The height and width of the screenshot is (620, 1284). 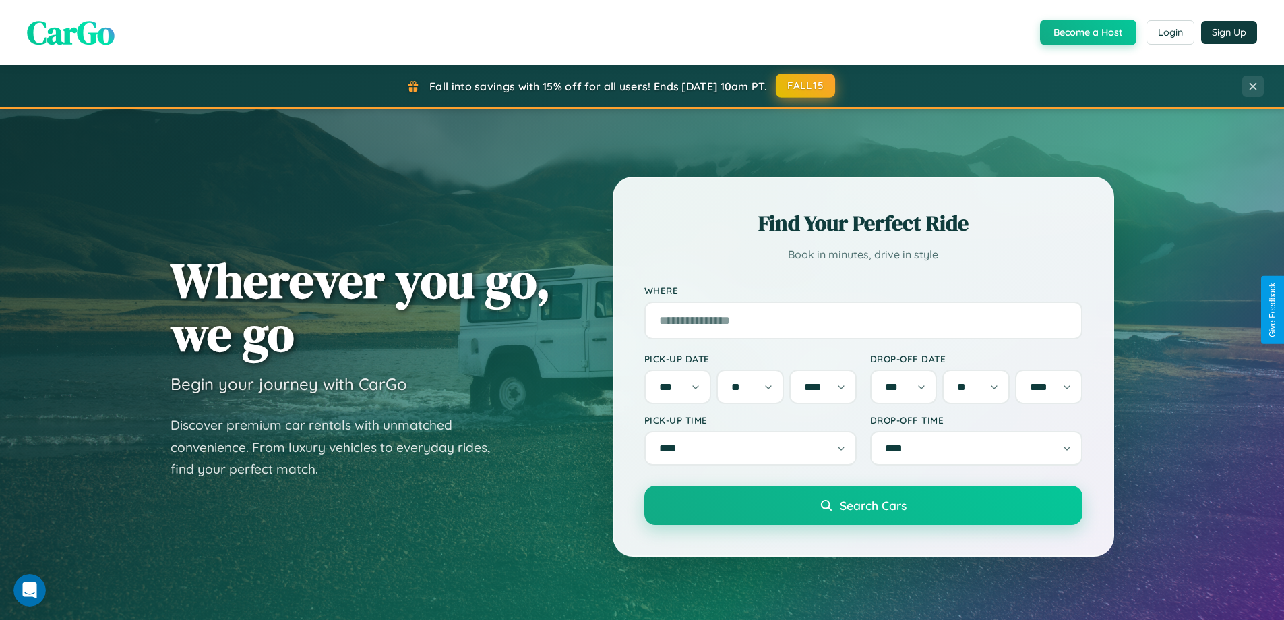 What do you see at coordinates (864, 505) in the screenshot?
I see `button: Search Cars` at bounding box center [864, 505].